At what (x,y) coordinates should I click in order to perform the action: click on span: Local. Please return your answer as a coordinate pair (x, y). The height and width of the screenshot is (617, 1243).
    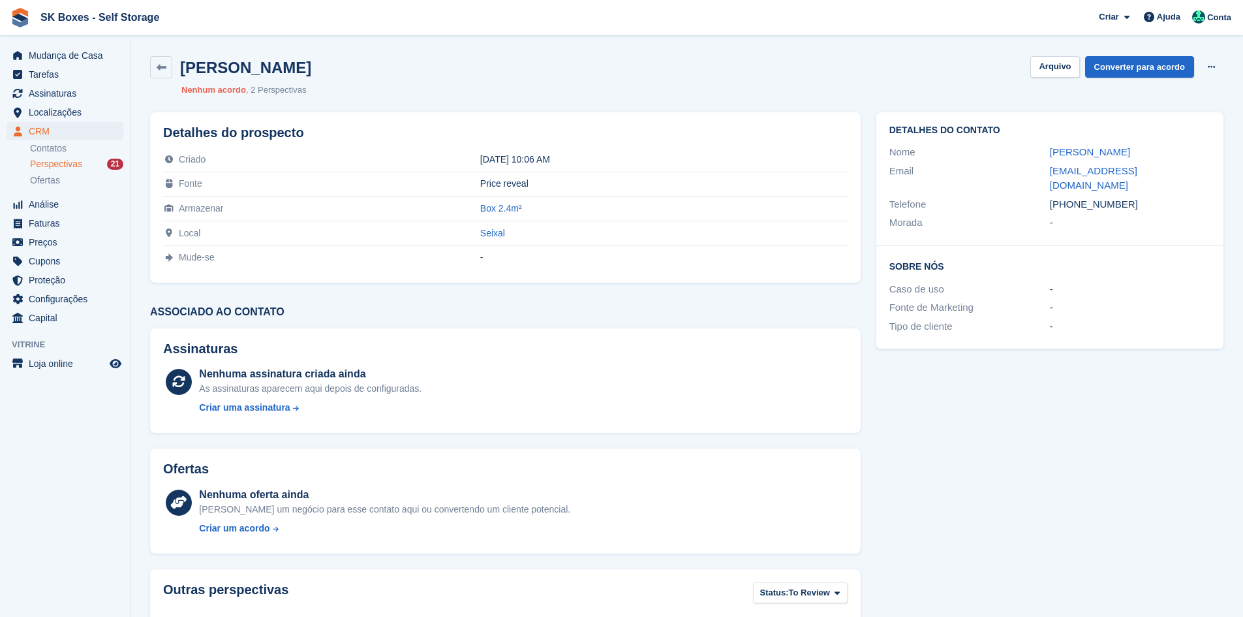
    Looking at the image, I should click on (189, 233).